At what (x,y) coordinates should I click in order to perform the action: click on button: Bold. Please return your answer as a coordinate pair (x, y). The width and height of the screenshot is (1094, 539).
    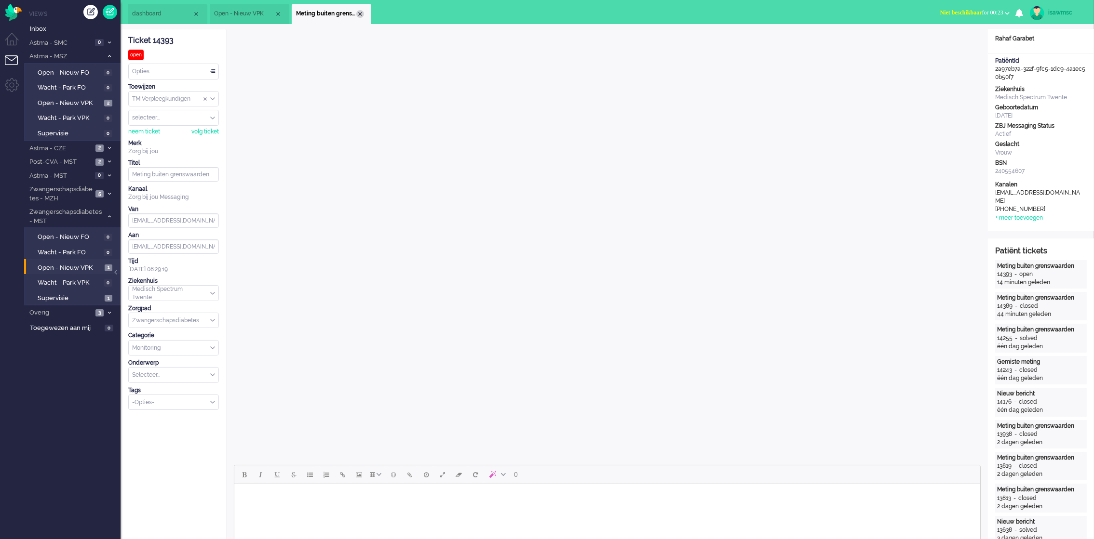
    Looking at the image, I should click on (244, 475).